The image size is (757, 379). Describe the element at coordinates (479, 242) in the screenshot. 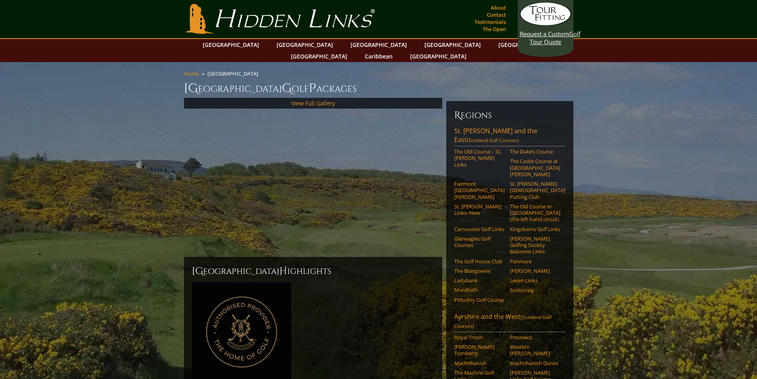

I see `a: Gleneagles Golf Courses` at that location.